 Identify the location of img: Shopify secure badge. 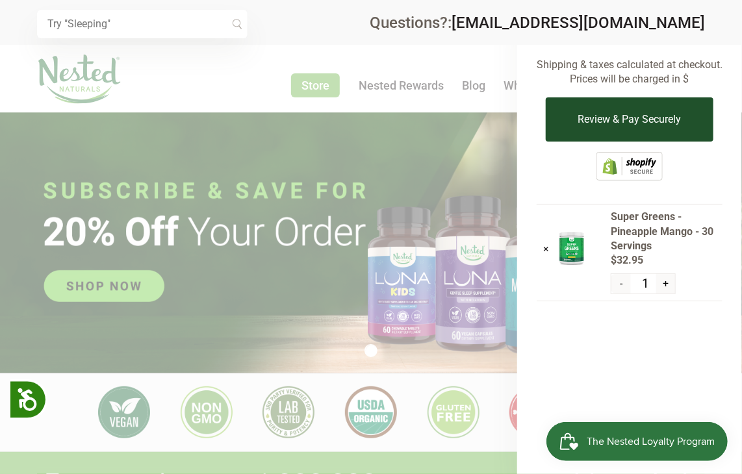
(629, 166).